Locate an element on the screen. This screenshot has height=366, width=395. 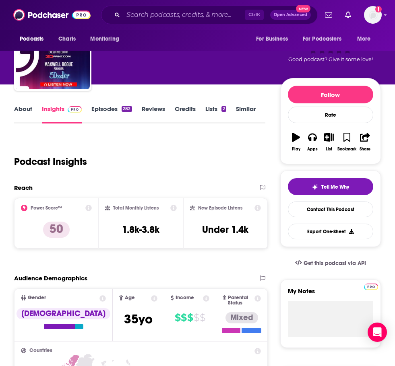
button: Open AdvancedNew is located at coordinates (290, 15).